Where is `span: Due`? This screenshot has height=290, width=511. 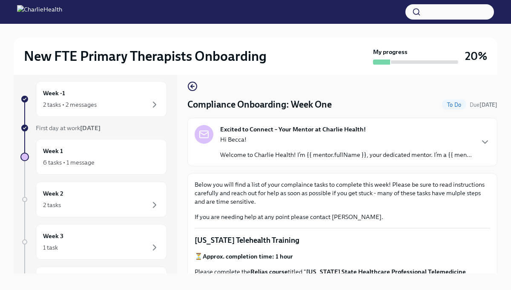
span: Due is located at coordinates (483, 105).